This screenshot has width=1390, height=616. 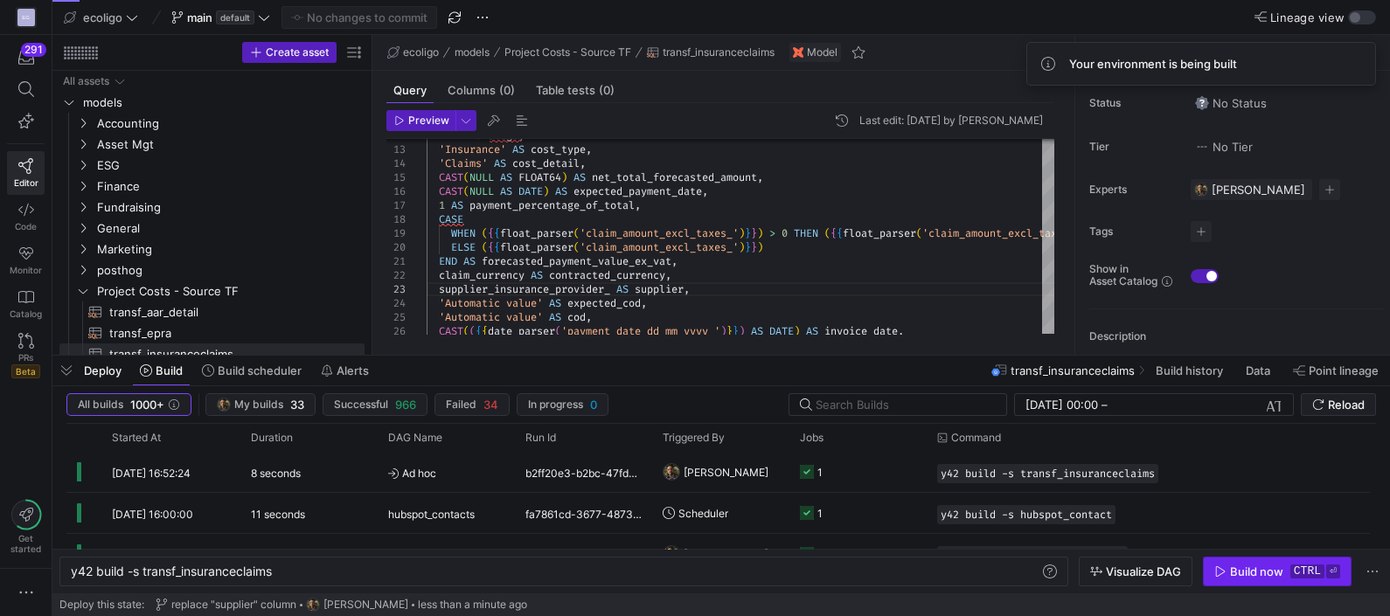 What do you see at coordinates (583, 513) in the screenshot?
I see `div: fa7861cd-3677-4873-b84a-04d2c187bc72` at bounding box center [583, 513].